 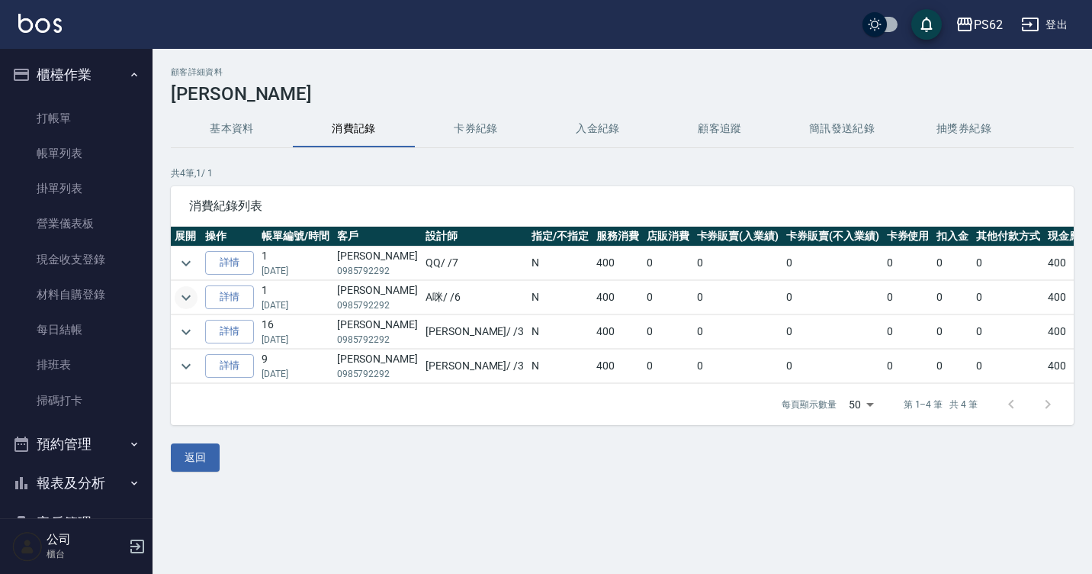 I want to click on th: 卡券販賣(不入業績), so click(x=833, y=236).